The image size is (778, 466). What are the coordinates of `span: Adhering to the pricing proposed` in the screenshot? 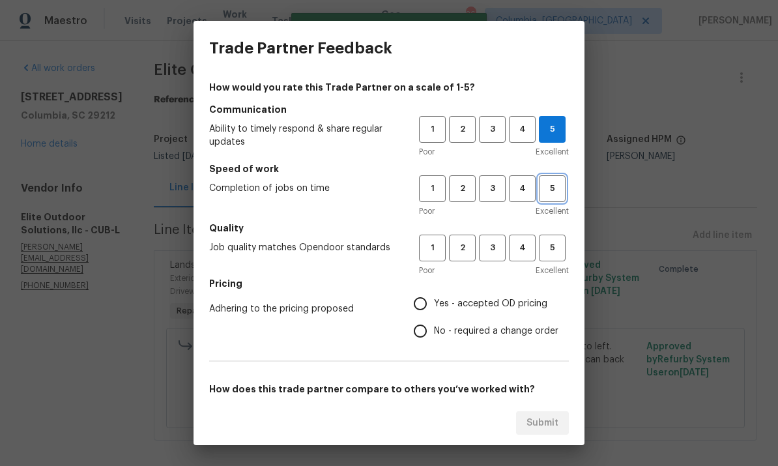 It's located at (301, 309).